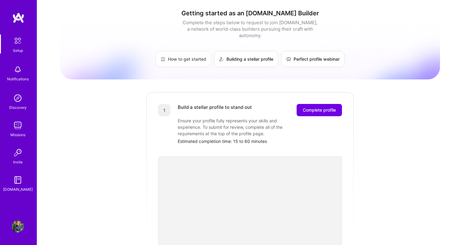 The height and width of the screenshot is (245, 463). I want to click on a: How to get started, so click(183, 59).